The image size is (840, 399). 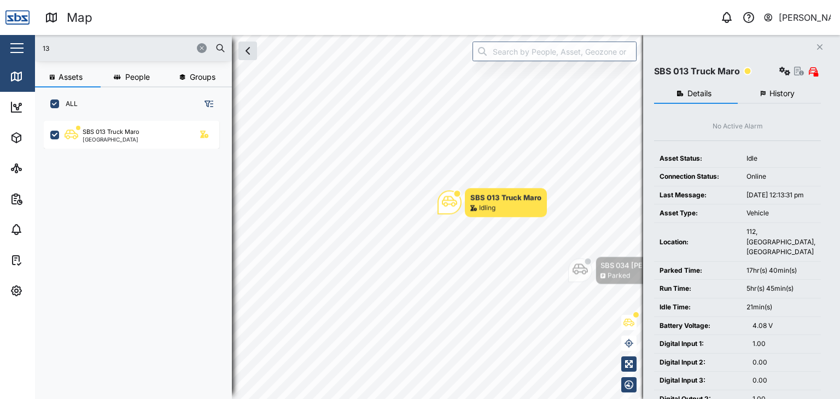 I want to click on div: Dashboard, so click(x=53, y=107).